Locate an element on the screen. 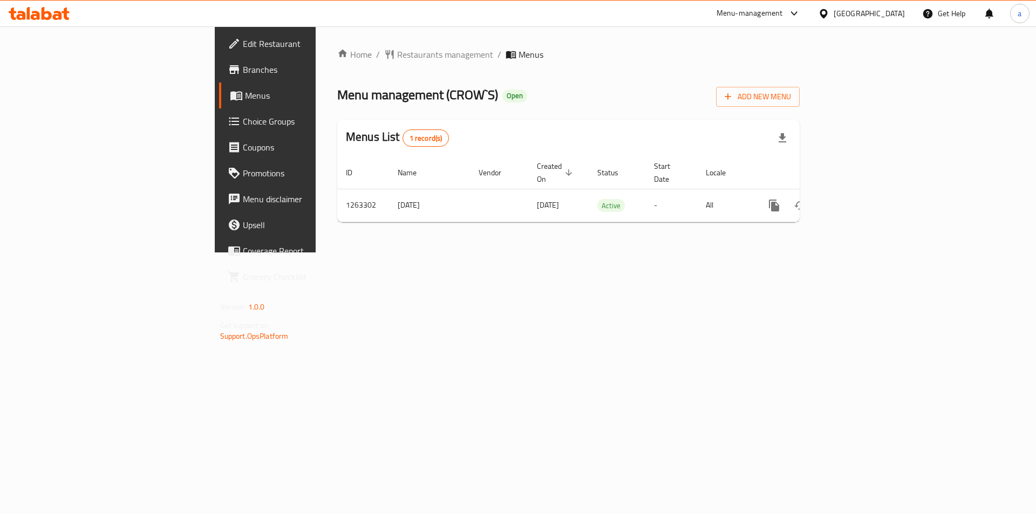  div: Open is located at coordinates (515, 96).